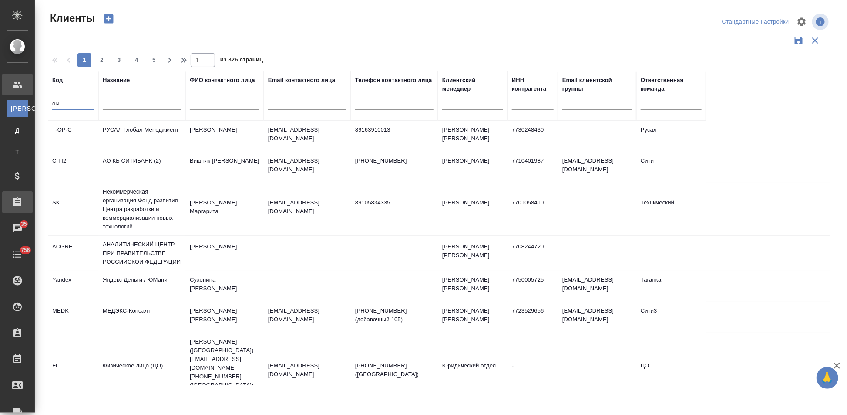 The height and width of the screenshot is (415, 847). Describe the element at coordinates (142, 317) in the screenshot. I see `td: МЕДЭКС-Консалт` at that location.